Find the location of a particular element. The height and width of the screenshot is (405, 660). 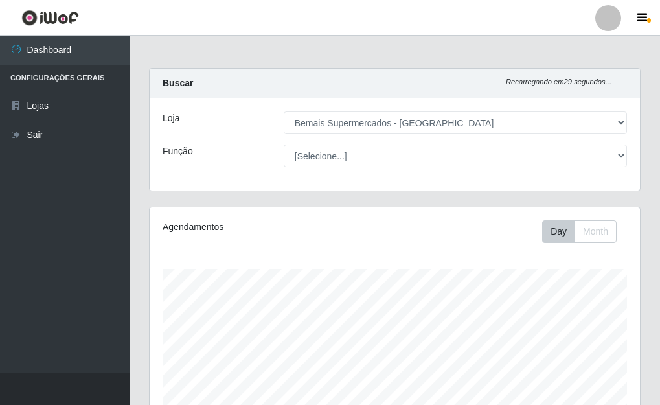

i: Recarregando em 29 segundos... is located at coordinates (558, 82).